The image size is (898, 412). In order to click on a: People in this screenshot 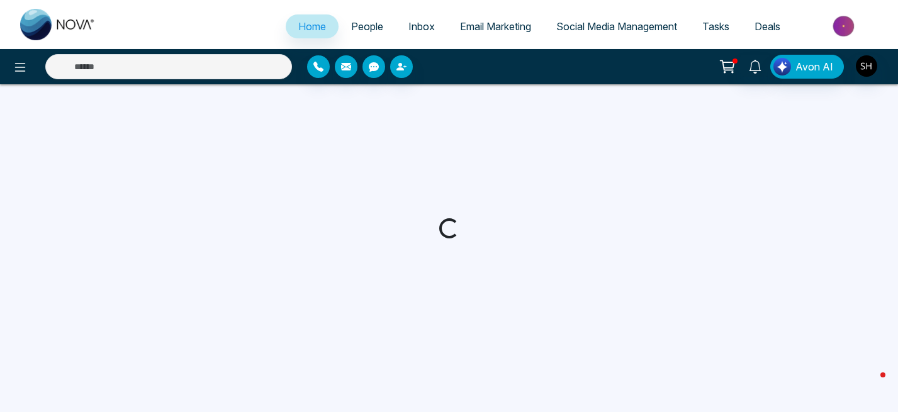, I will do `click(367, 26)`.